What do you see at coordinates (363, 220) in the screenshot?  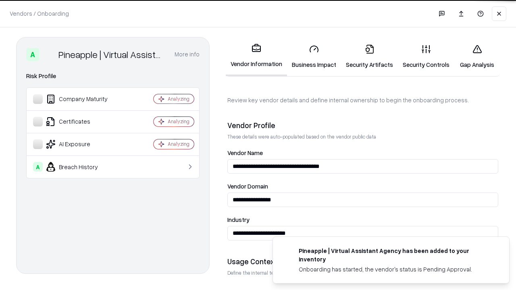 I see `label: Industry` at bounding box center [363, 220].